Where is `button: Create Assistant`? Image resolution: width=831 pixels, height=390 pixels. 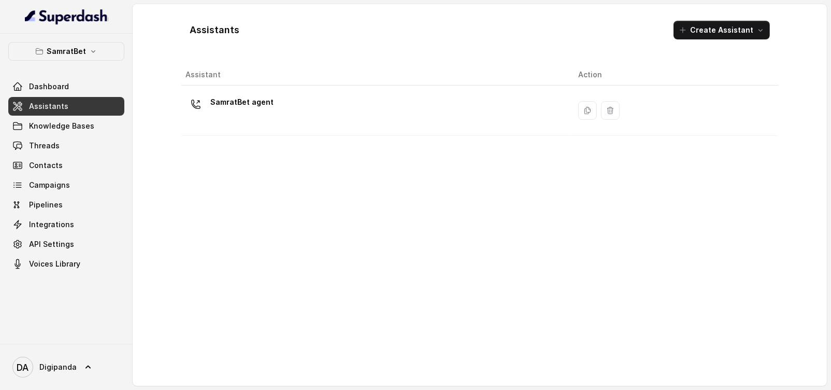
button: Create Assistant is located at coordinates (722, 30).